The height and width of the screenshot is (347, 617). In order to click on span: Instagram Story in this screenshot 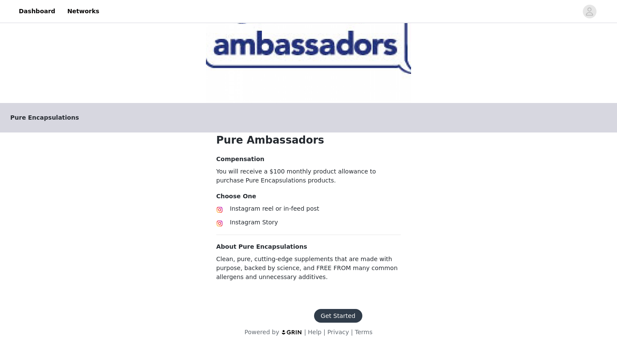, I will do `click(254, 222)`.